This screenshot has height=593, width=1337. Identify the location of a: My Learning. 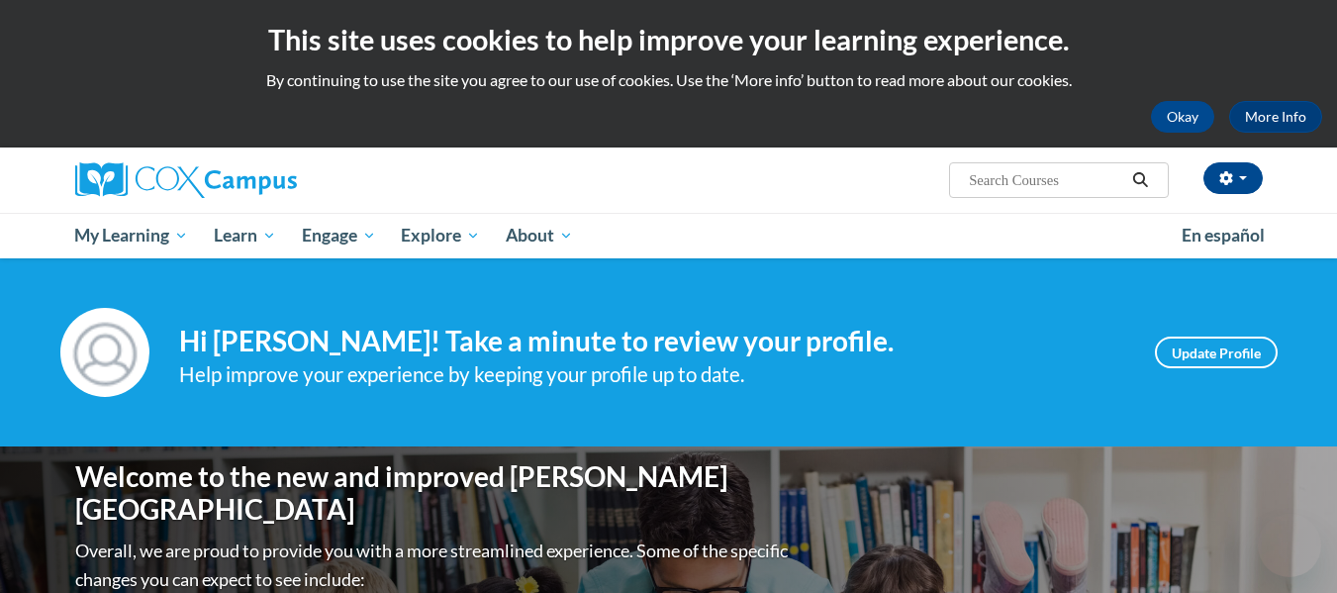
(132, 236).